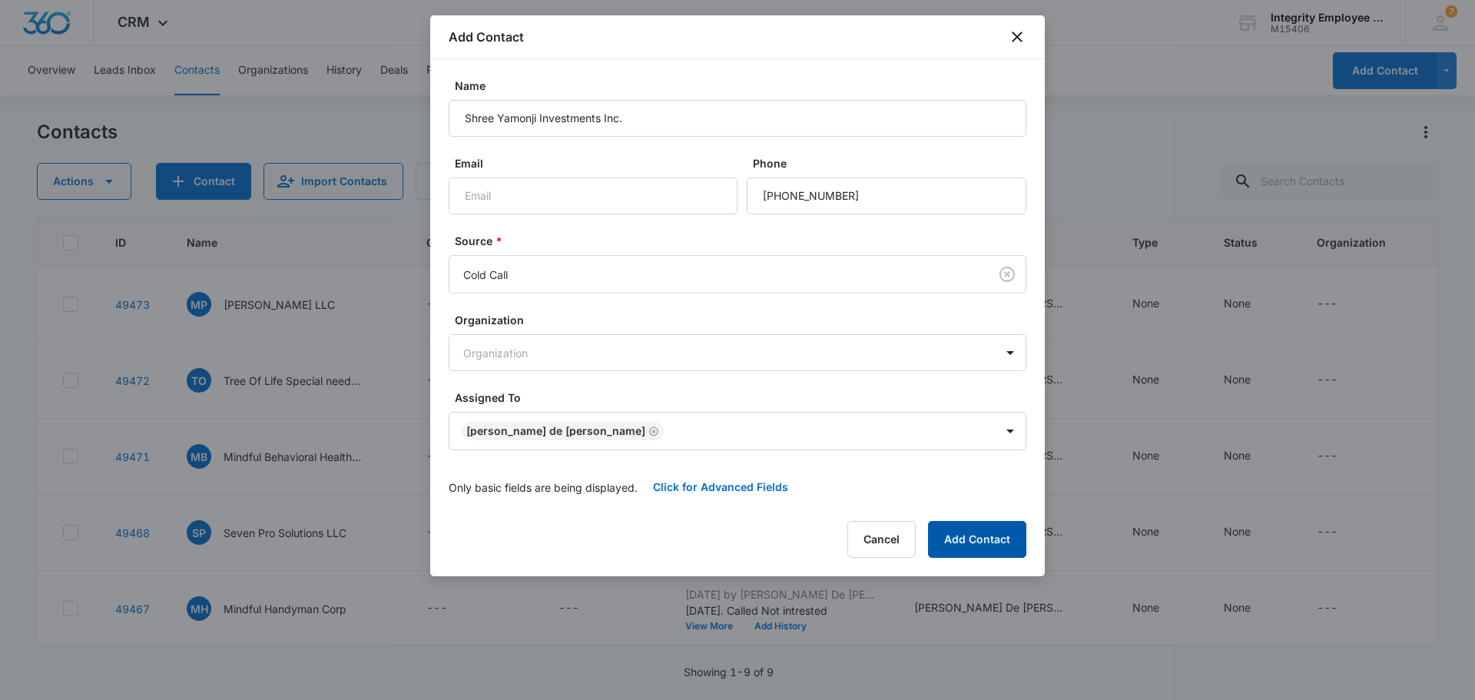 The width and height of the screenshot is (1475, 700). I want to click on label: Email, so click(599, 163).